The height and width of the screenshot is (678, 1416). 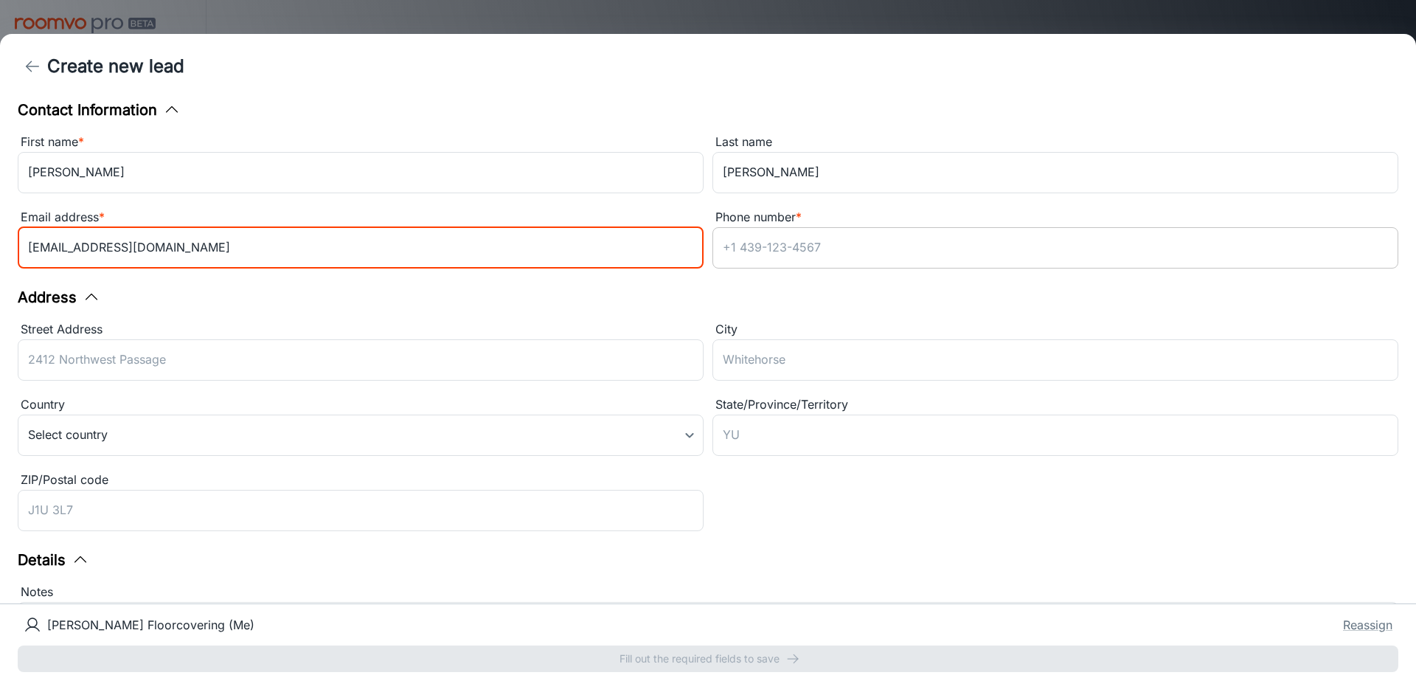 What do you see at coordinates (59, 297) in the screenshot?
I see `button: Address` at bounding box center [59, 297].